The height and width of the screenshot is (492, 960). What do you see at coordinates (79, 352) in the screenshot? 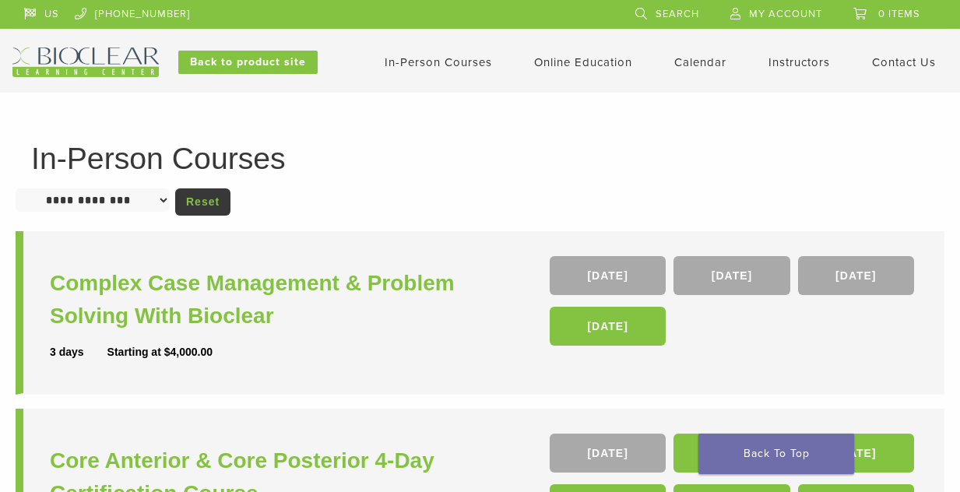
I see `div: 3 days` at bounding box center [79, 352].